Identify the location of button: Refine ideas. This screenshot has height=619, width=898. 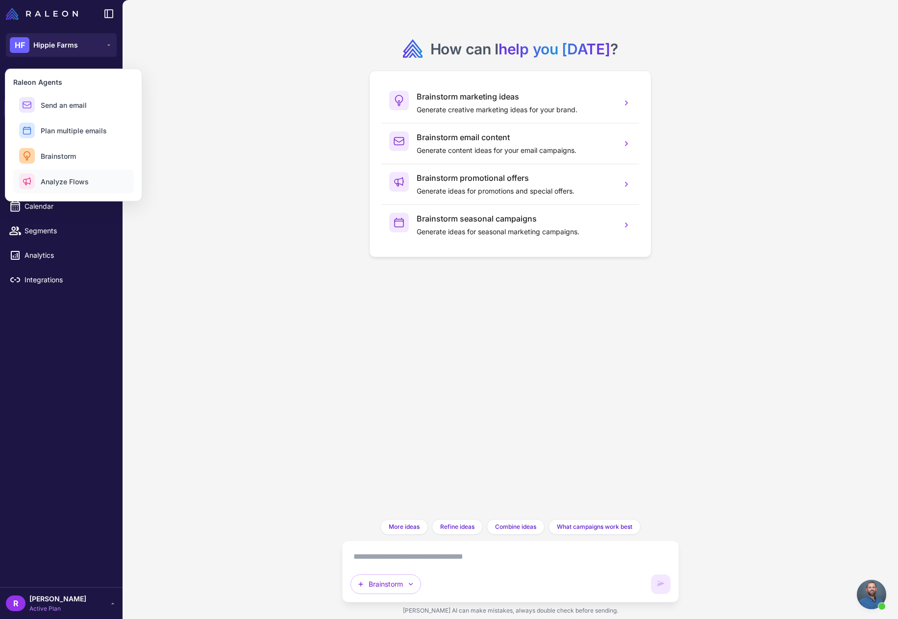
(457, 527).